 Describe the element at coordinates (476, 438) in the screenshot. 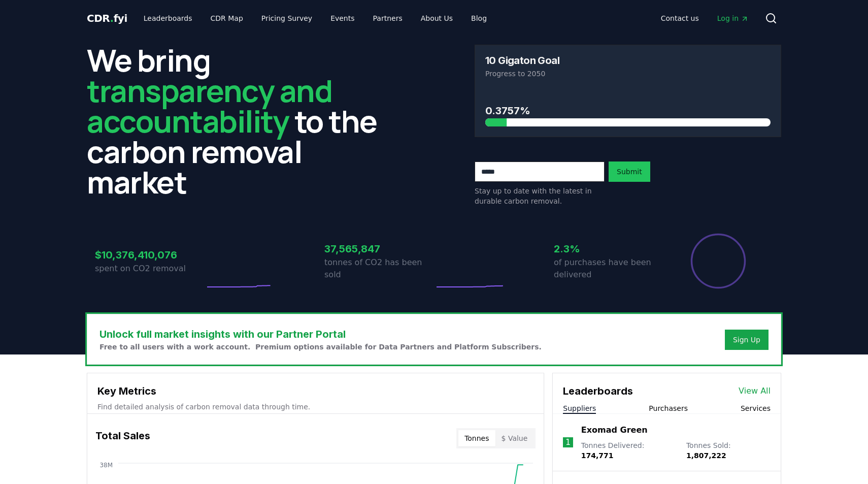

I see `button: Tonnes` at that location.